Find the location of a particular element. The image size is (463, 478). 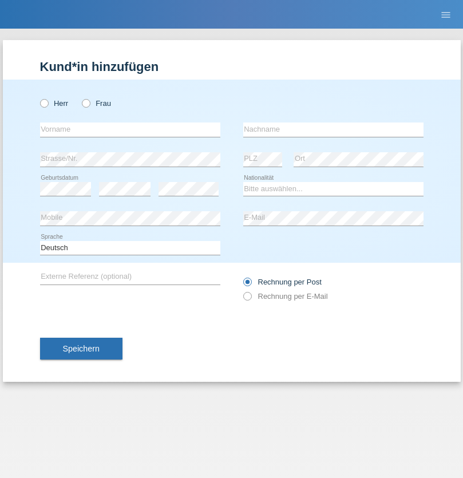

input: Herr is located at coordinates (43, 102).